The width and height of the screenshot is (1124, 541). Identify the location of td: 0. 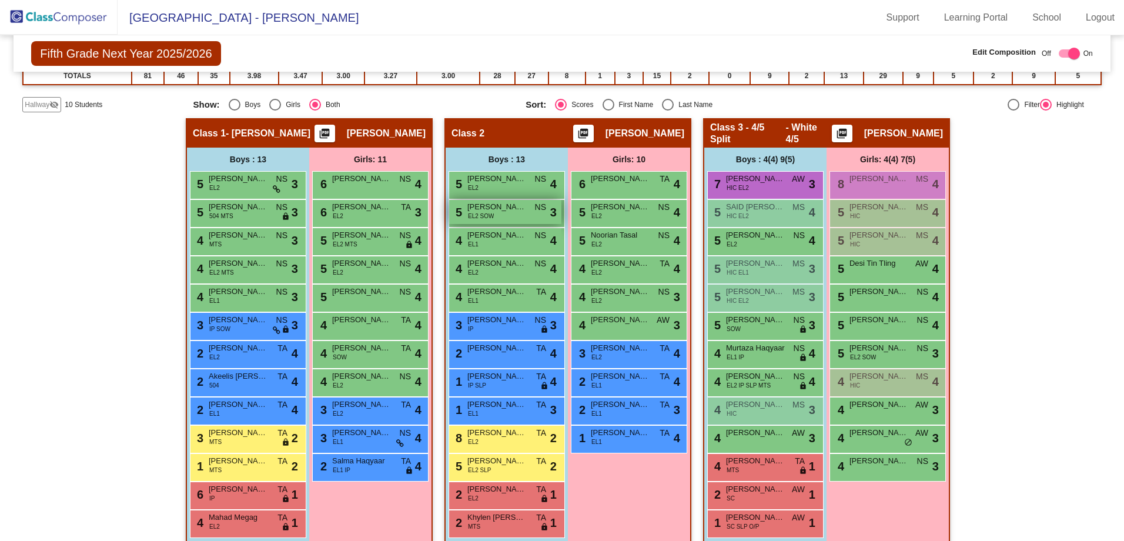
(730, 76).